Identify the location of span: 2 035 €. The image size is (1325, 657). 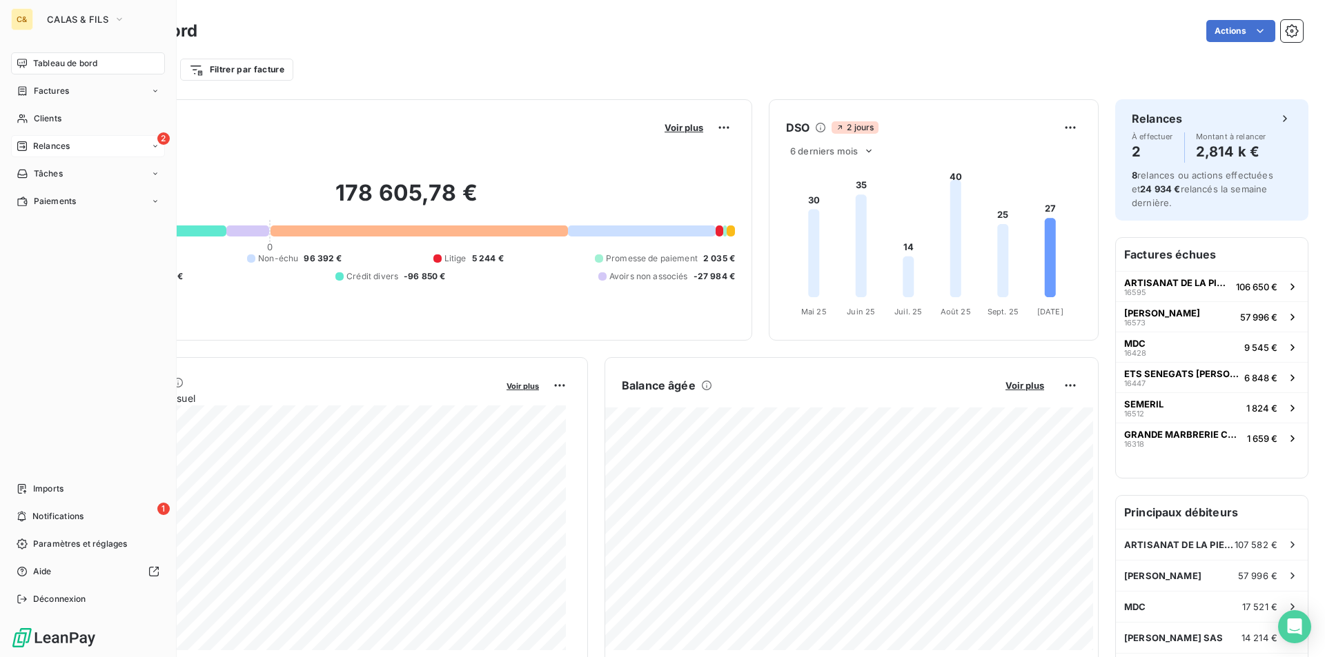
(719, 259).